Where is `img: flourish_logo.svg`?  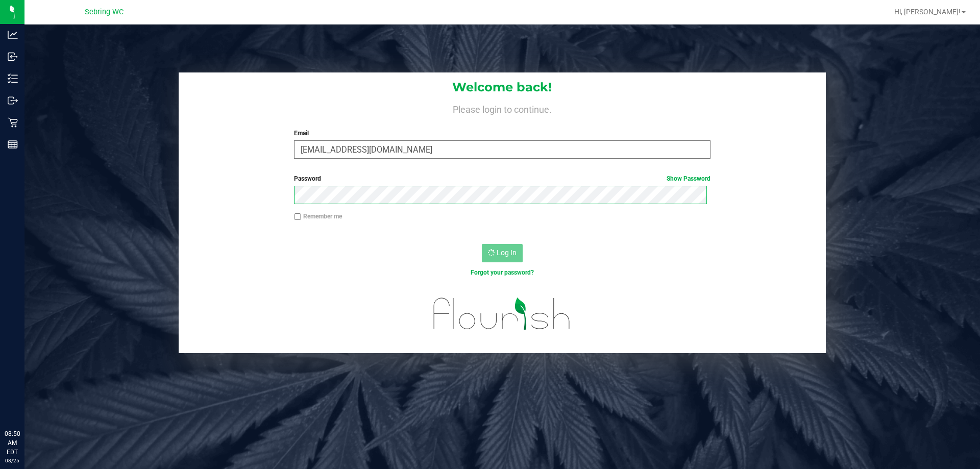 img: flourish_logo.svg is located at coordinates (502, 314).